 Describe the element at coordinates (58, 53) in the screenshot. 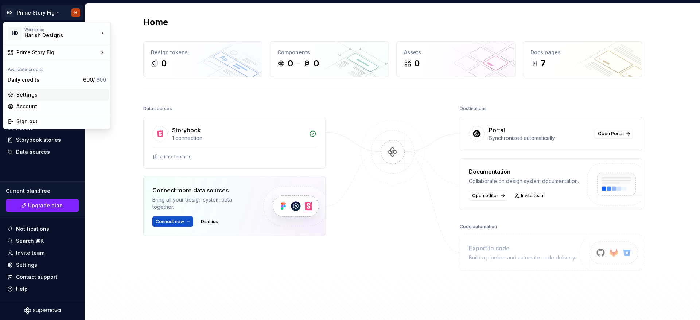

I see `div: Prime Story Fig` at that location.